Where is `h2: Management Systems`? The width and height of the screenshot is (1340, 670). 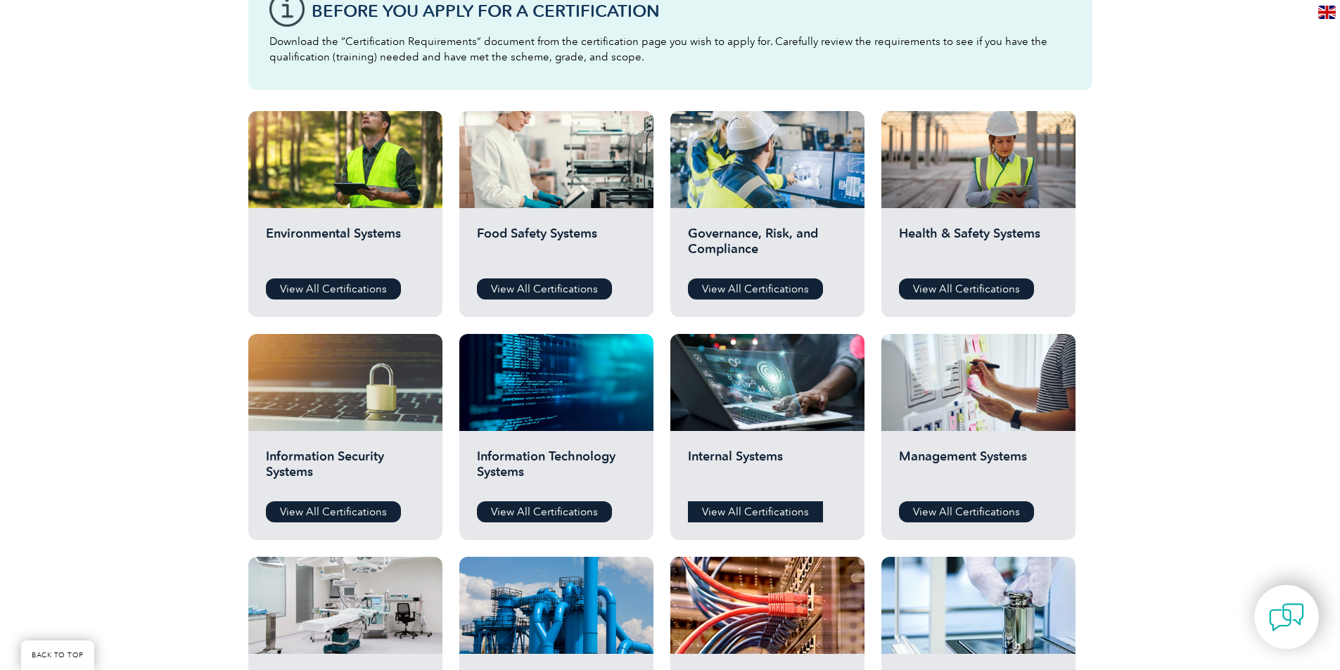 h2: Management Systems is located at coordinates (979, 470).